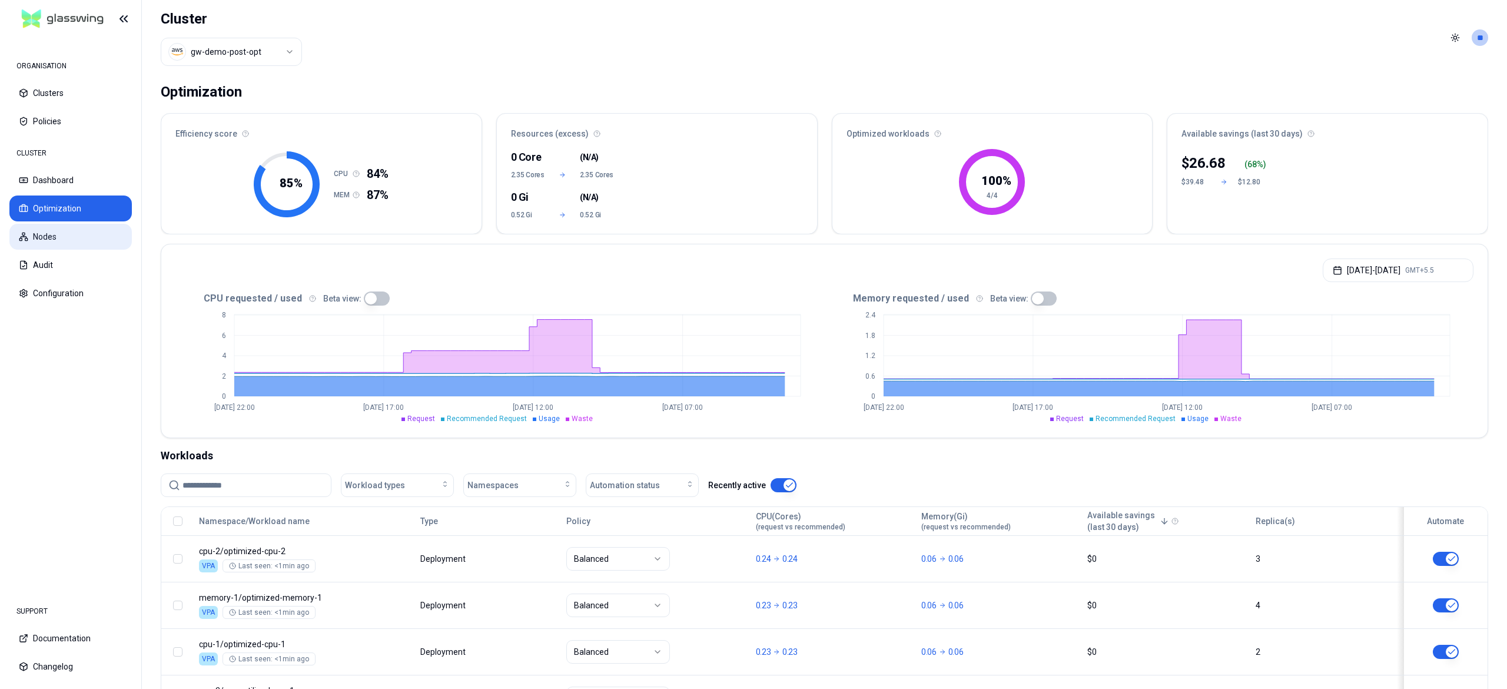 The image size is (1507, 689). What do you see at coordinates (528, 197) in the screenshot?
I see `div: 0 Gi` at bounding box center [528, 197].